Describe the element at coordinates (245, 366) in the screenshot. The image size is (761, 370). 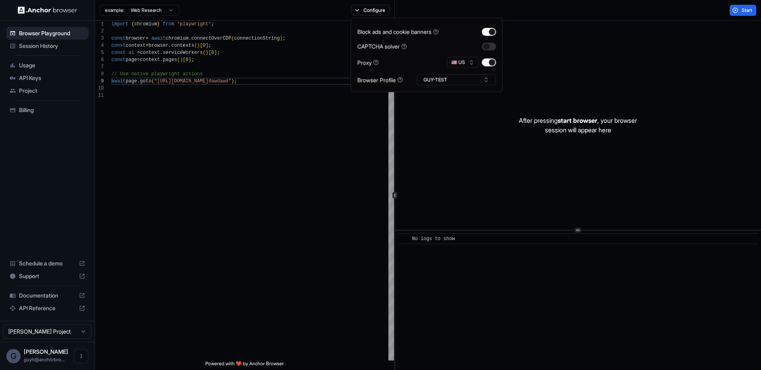
I see `span: Powered with ❤️ by Anchor Browser` at that location.